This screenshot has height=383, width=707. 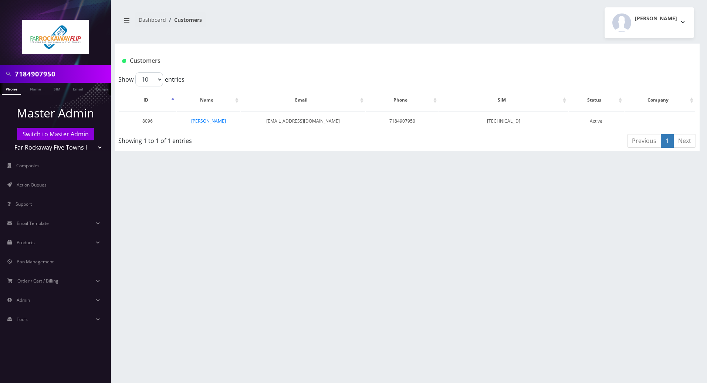 I want to click on span: Action Queues, so click(x=31, y=185).